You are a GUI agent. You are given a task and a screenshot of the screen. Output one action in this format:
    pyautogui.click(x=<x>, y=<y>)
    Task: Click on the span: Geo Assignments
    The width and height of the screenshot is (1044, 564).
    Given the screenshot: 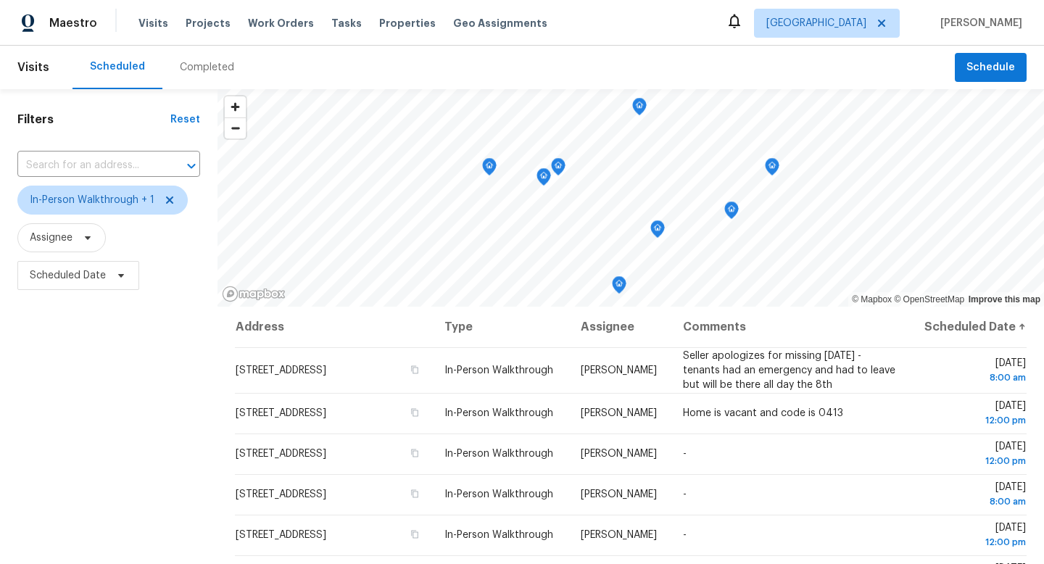 What is the action you would take?
    pyautogui.click(x=500, y=23)
    